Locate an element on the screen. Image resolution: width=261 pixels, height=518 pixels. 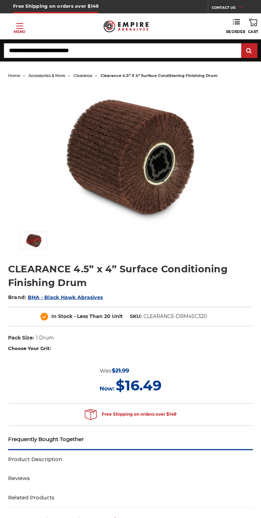
span: clearance 4.5” x 4” surface conditioning finishing drum is located at coordinates (159, 76).